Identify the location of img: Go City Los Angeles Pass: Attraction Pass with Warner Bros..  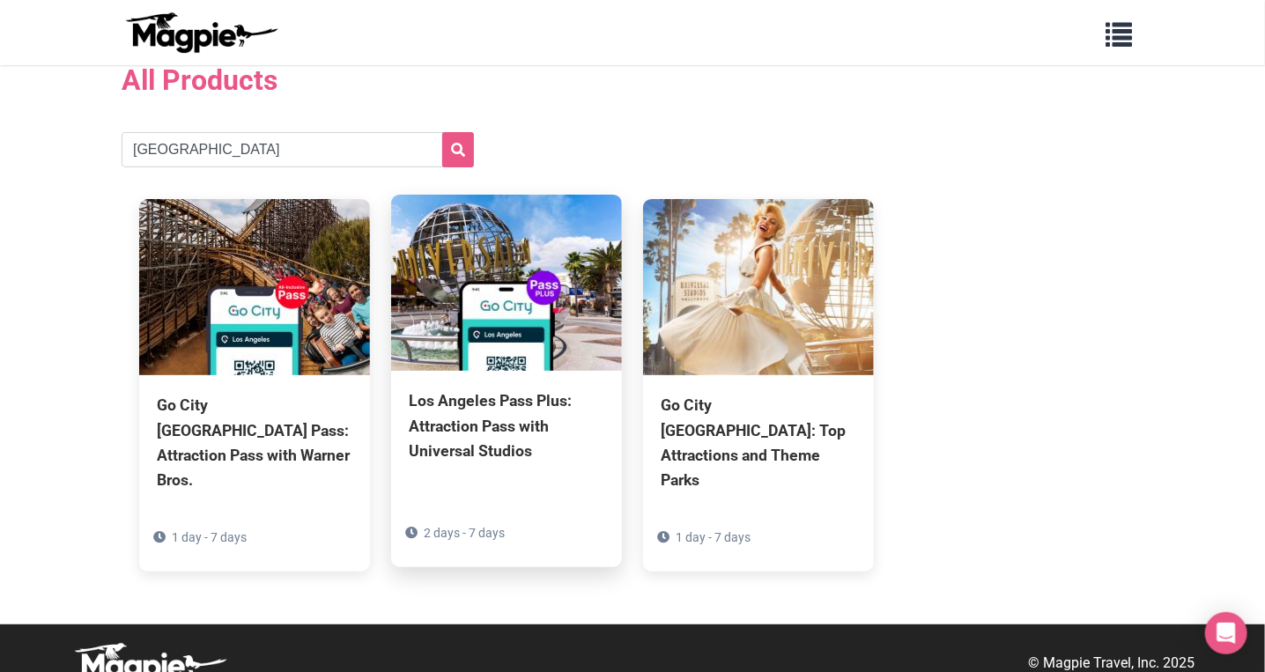
(255, 287).